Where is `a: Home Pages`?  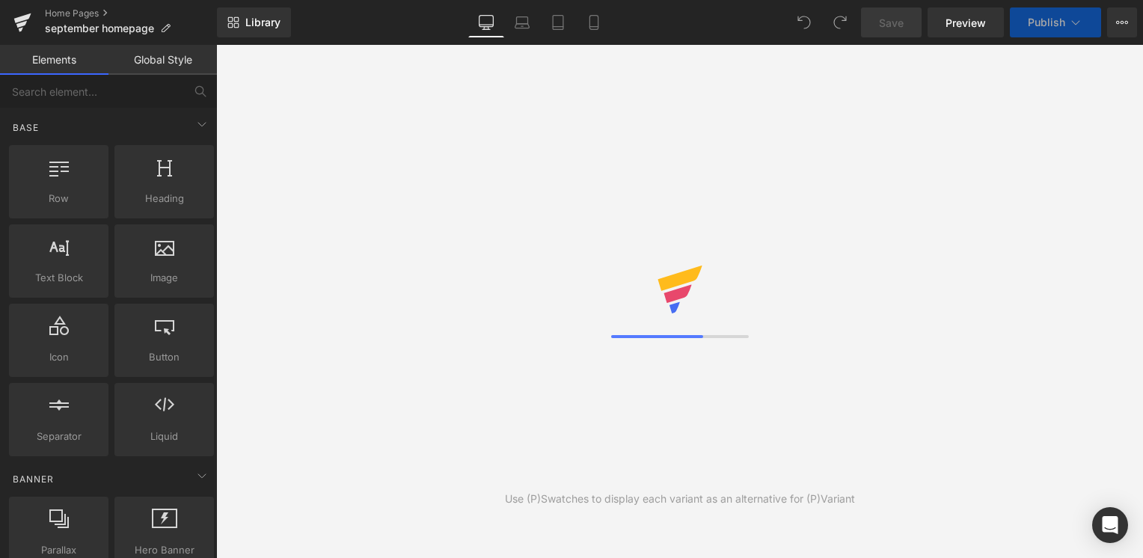 a: Home Pages is located at coordinates (131, 13).